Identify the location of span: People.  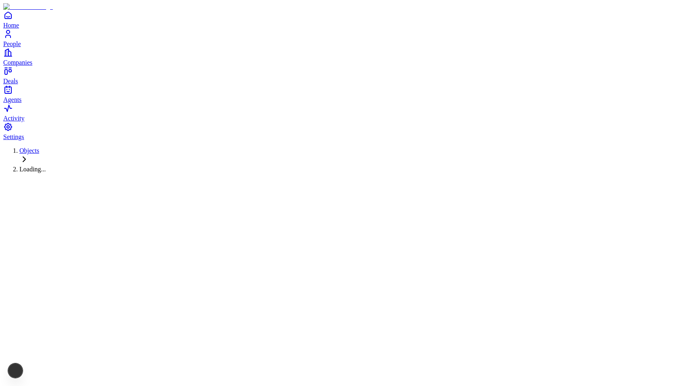
(12, 44).